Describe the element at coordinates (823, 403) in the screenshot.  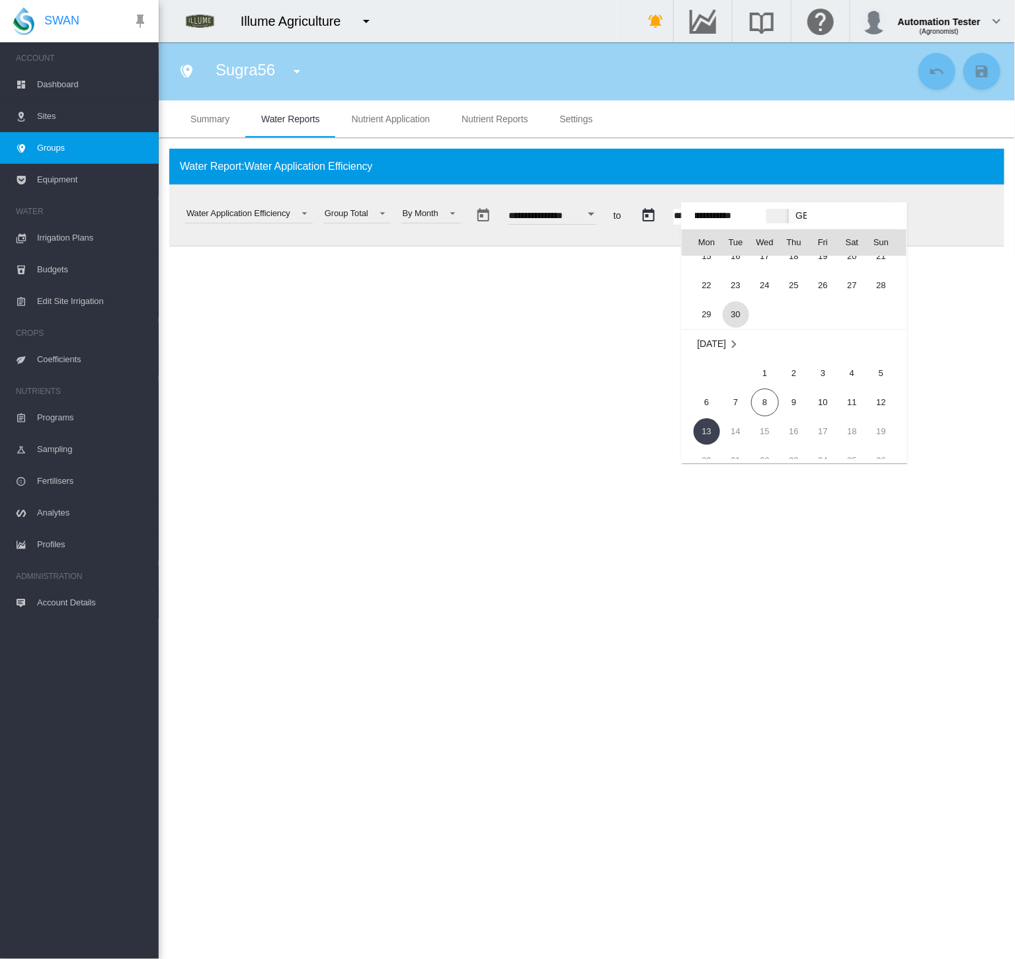
I see `span: 10` at that location.